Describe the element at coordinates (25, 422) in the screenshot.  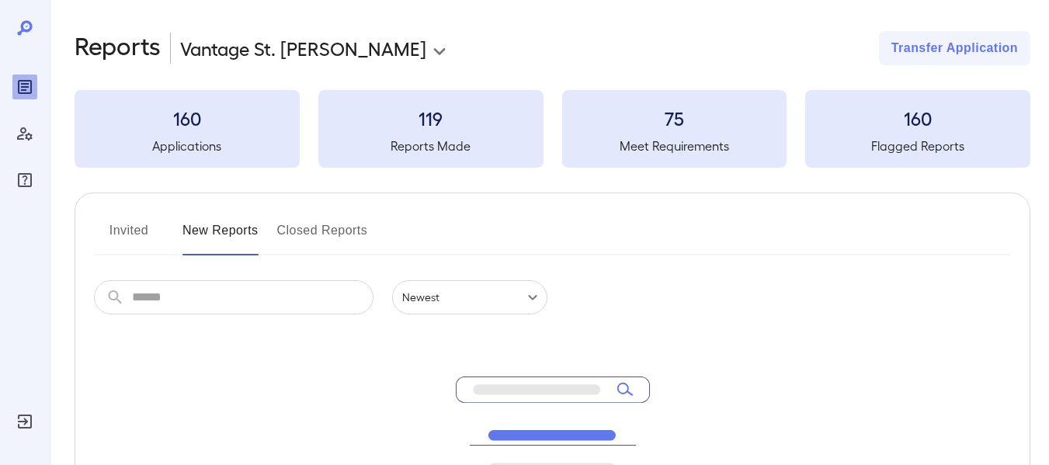
I see `div: Log Out` at that location.